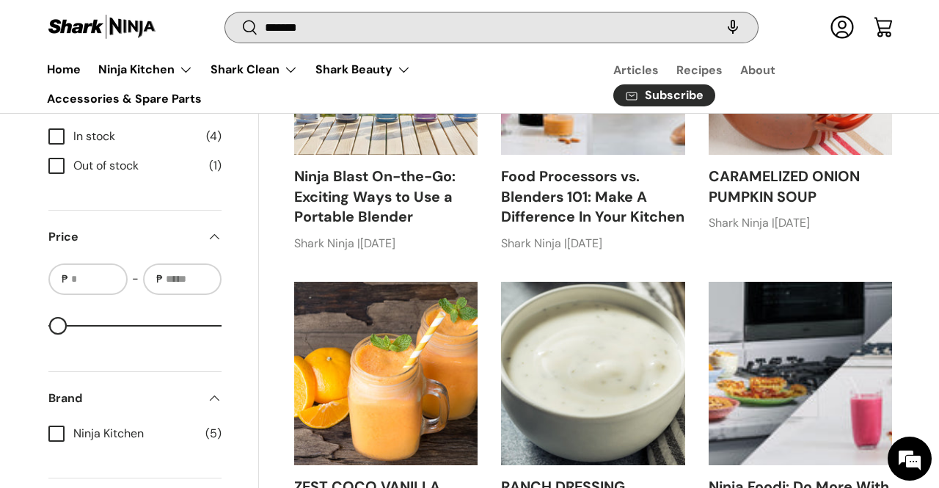 The height and width of the screenshot is (488, 939). I want to click on img: https://sharkninja.com.ph/collections/blenders-food-processors, so click(593, 374).